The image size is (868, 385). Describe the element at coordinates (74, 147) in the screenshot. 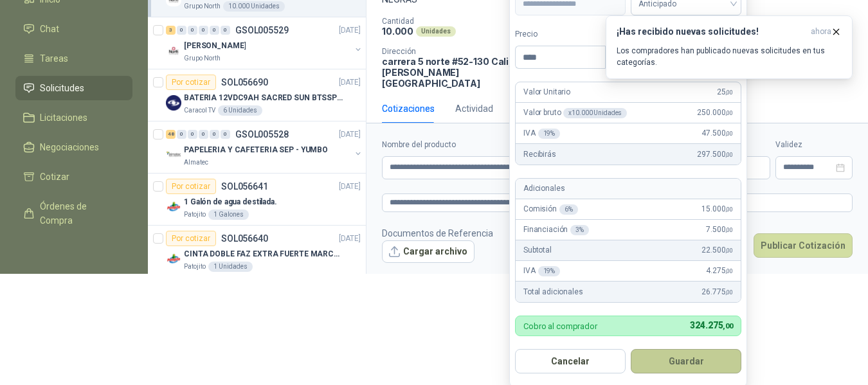

I see `a: Negociaciones` at that location.